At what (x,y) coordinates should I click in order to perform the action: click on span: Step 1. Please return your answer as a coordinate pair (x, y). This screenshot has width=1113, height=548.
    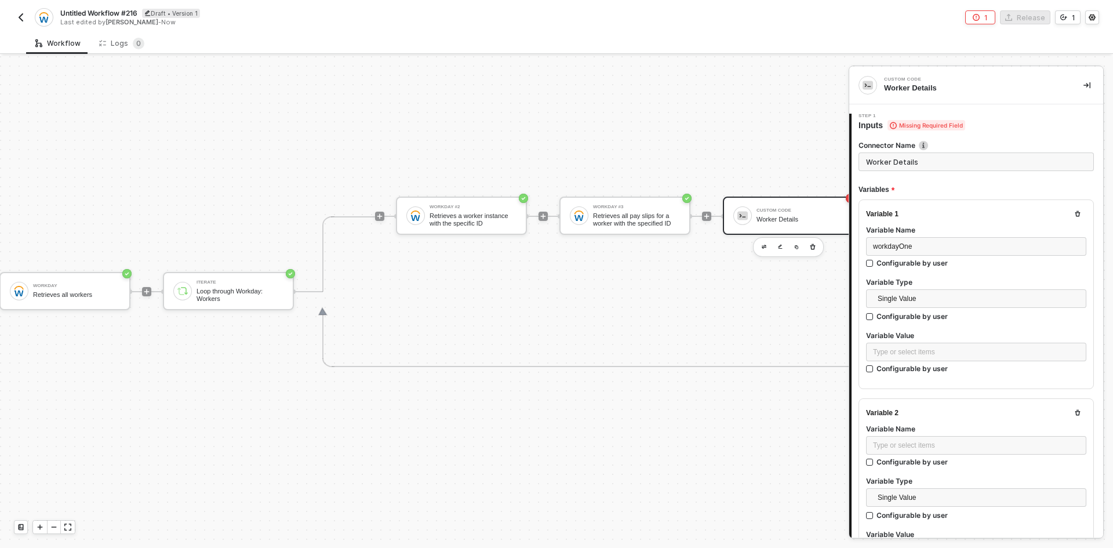
    Looking at the image, I should click on (912, 116).